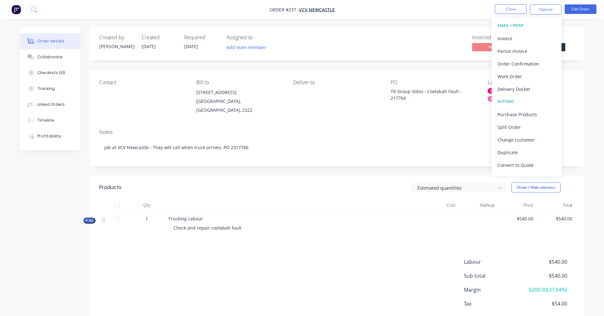 The width and height of the screenshot is (604, 316). What do you see at coordinates (143, 82) in the screenshot?
I see `div: Contact` at bounding box center [143, 82].